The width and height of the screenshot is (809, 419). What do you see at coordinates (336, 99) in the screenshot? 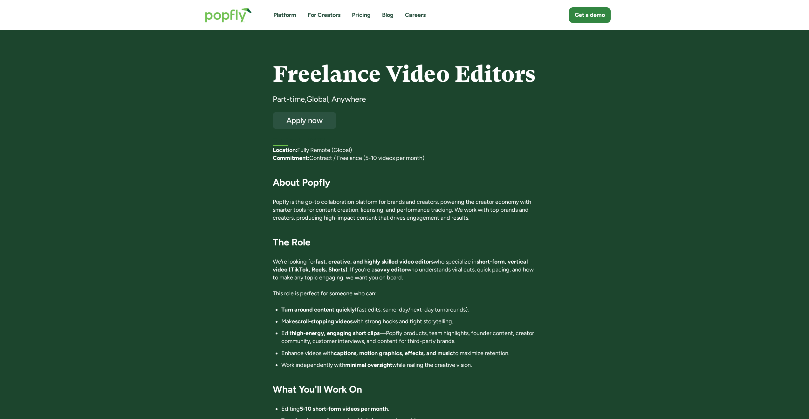
I see `div: Global, Anywhere` at bounding box center [336, 99].